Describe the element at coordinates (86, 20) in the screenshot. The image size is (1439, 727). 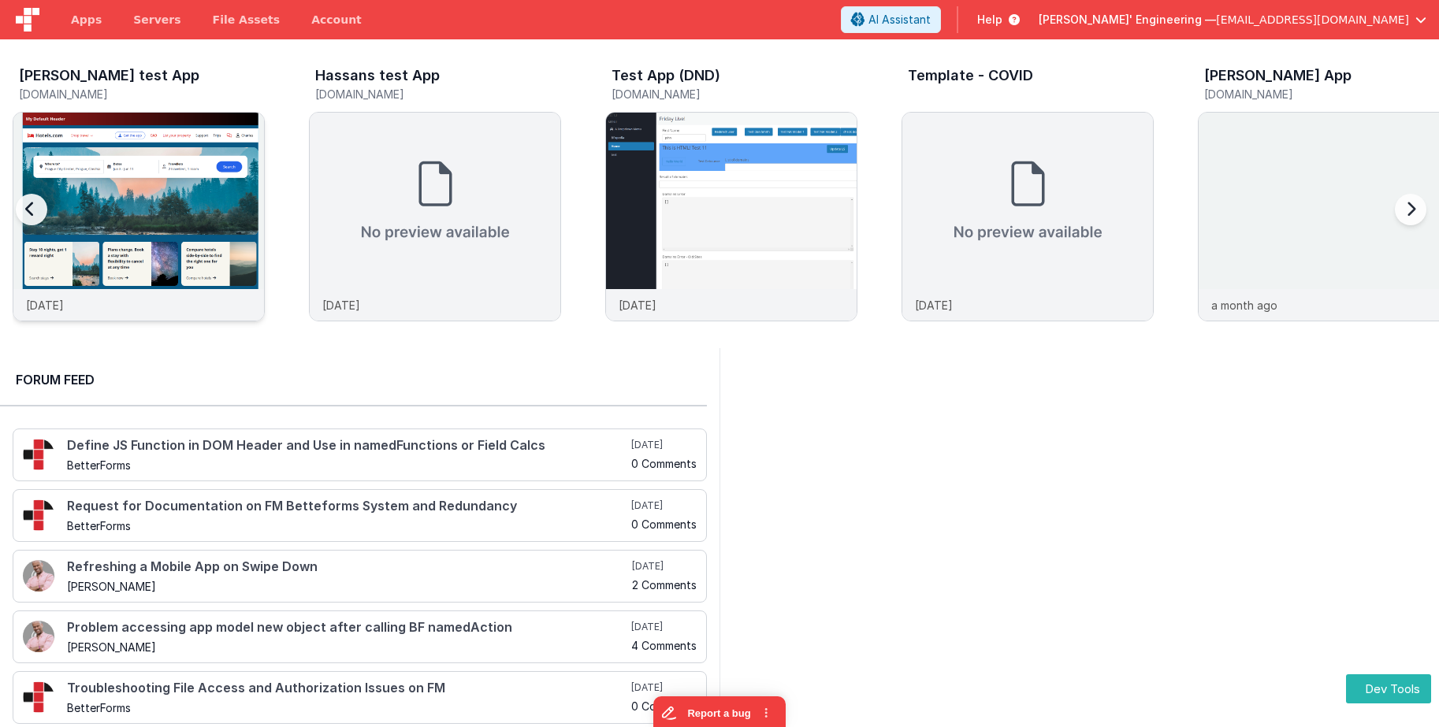
I see `span: Apps` at that location.